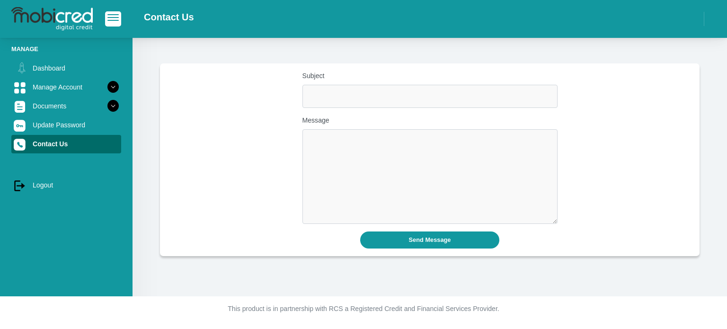  Describe the element at coordinates (52, 19) in the screenshot. I see `img: logo-mobicred.svg` at that location.